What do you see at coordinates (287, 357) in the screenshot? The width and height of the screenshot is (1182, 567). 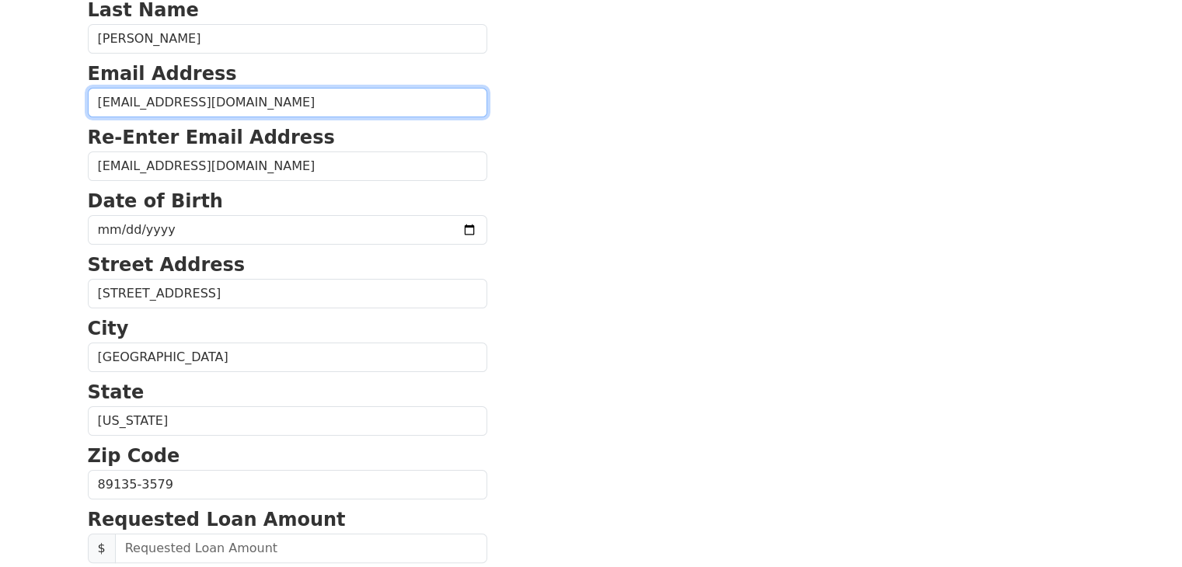 I see `input: City` at bounding box center [287, 357].